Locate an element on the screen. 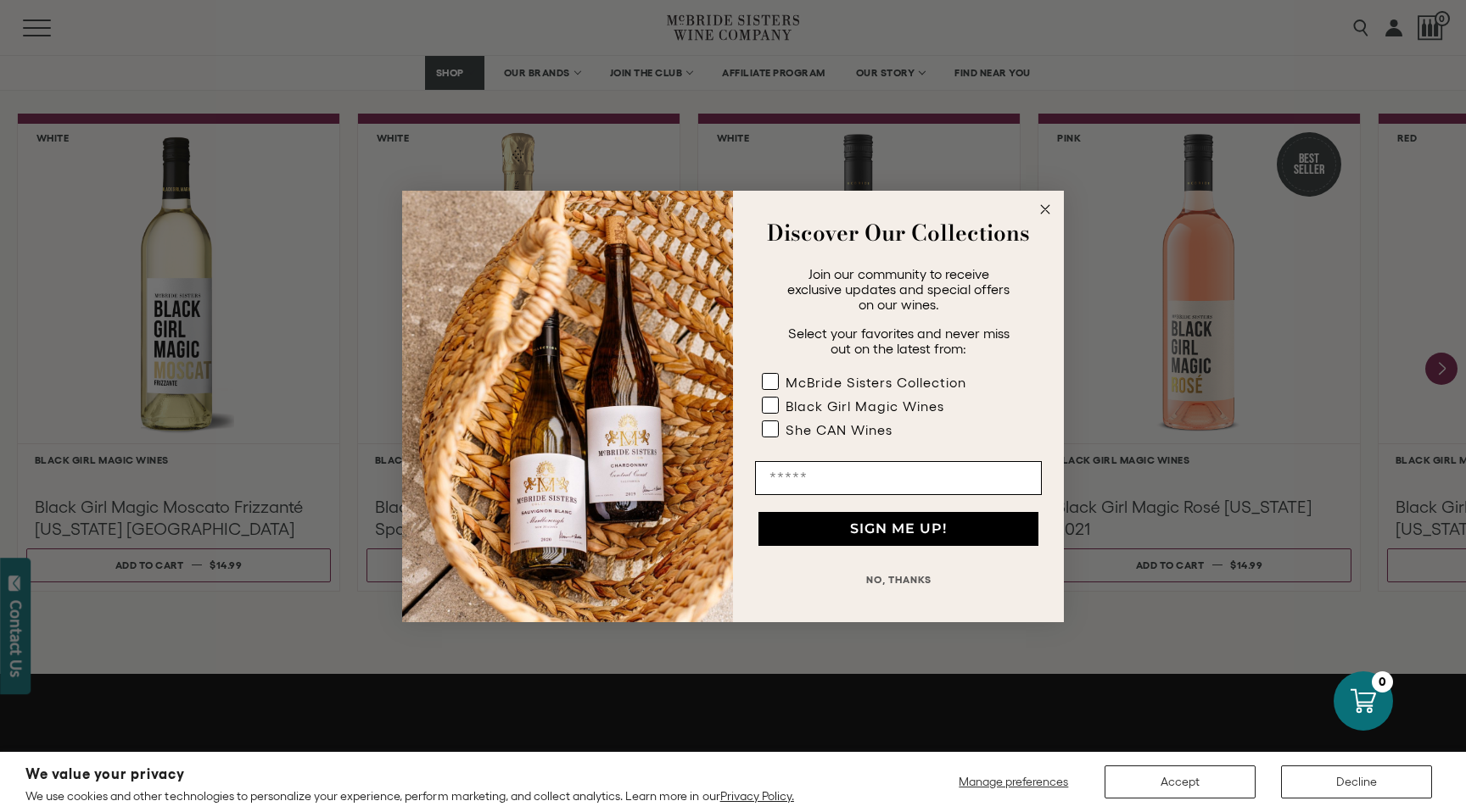 The width and height of the screenshot is (1466, 812). button: Decline is located at coordinates (1356, 781).